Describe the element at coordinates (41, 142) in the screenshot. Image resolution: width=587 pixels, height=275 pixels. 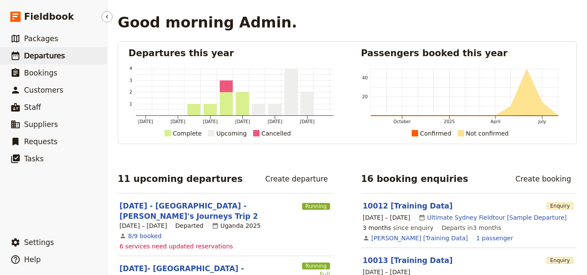
I see `span: Requests` at that location.